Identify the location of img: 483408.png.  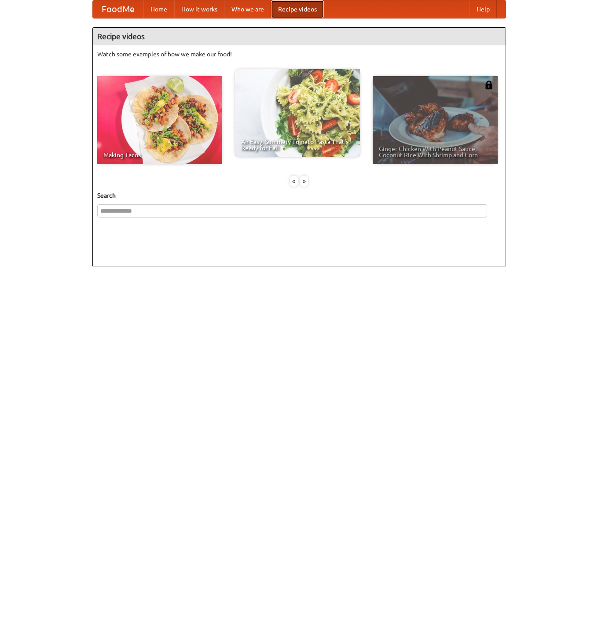
(489, 85).